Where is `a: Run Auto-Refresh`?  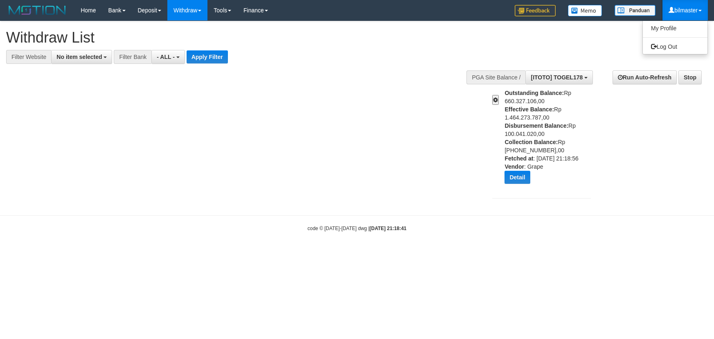
a: Run Auto-Refresh is located at coordinates (644, 77).